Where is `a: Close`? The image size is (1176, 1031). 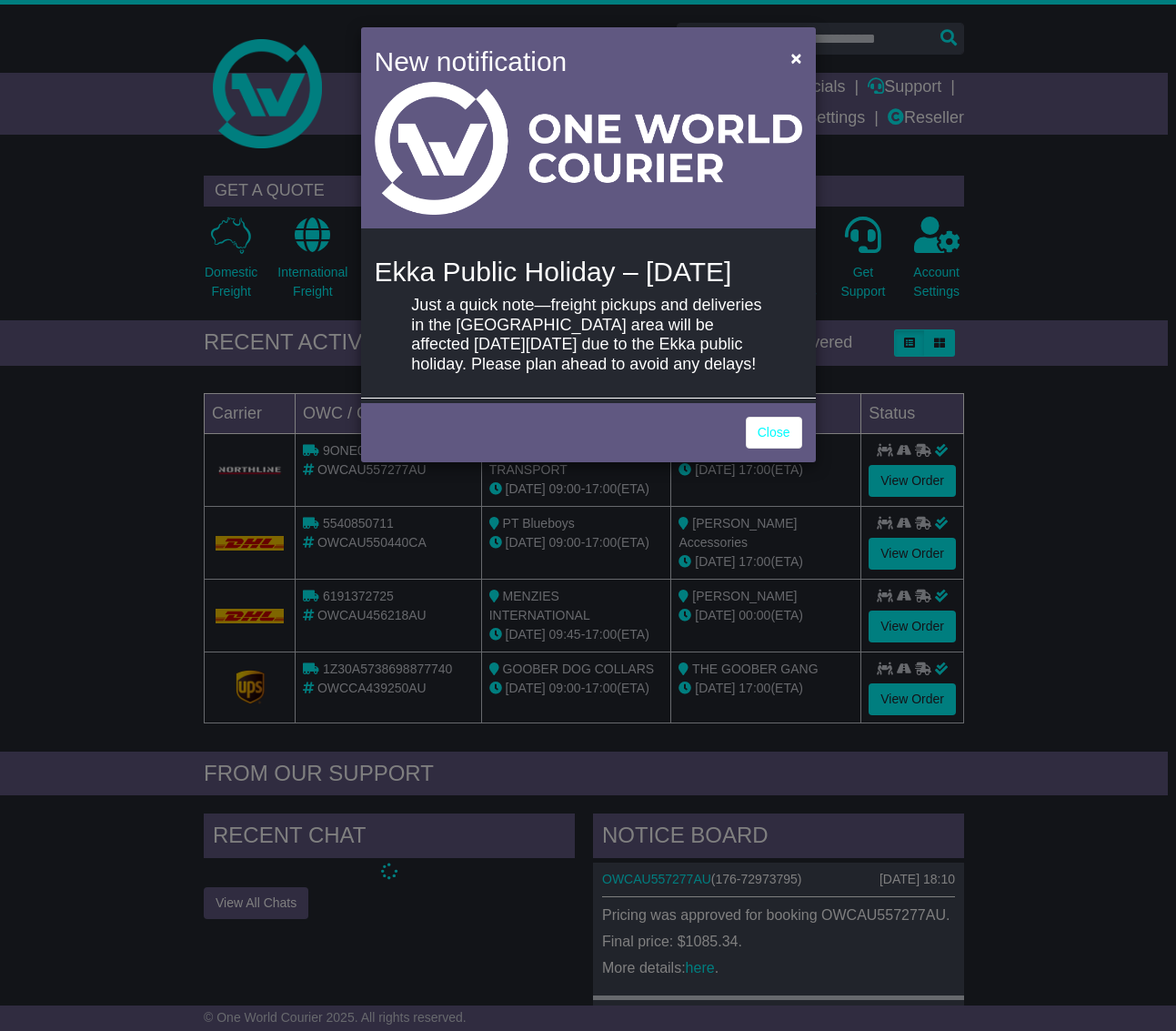 a: Close is located at coordinates (774, 432).